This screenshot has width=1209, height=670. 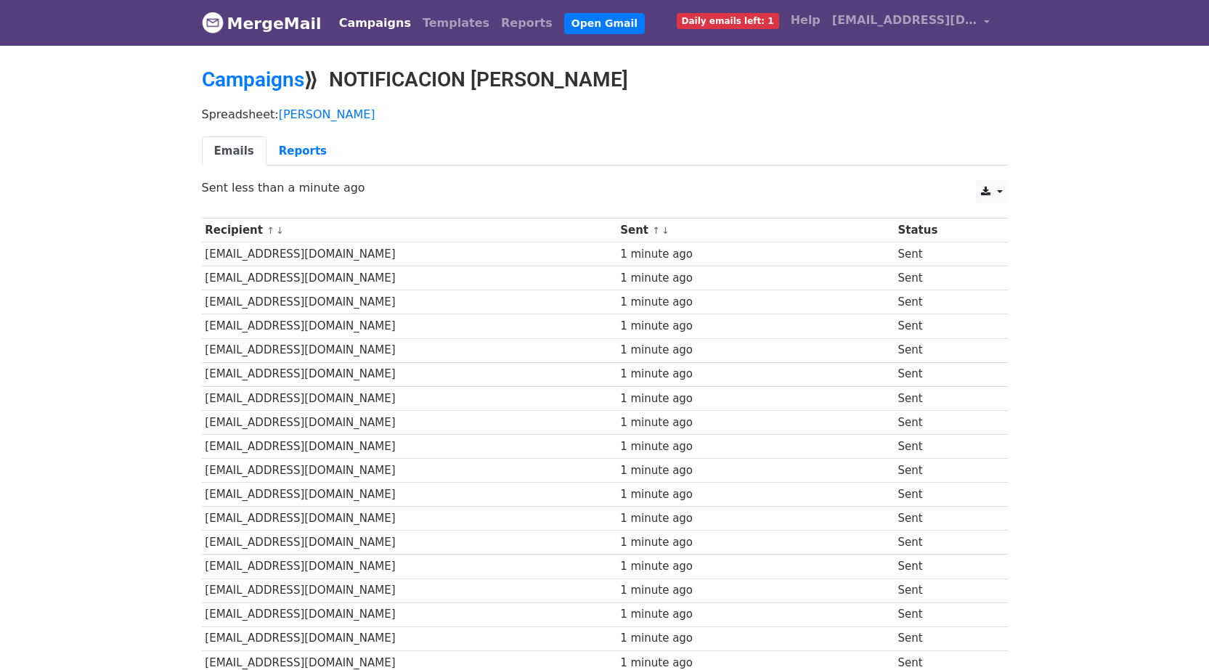 What do you see at coordinates (213, 23) in the screenshot?
I see `img: MergeMail logo` at bounding box center [213, 23].